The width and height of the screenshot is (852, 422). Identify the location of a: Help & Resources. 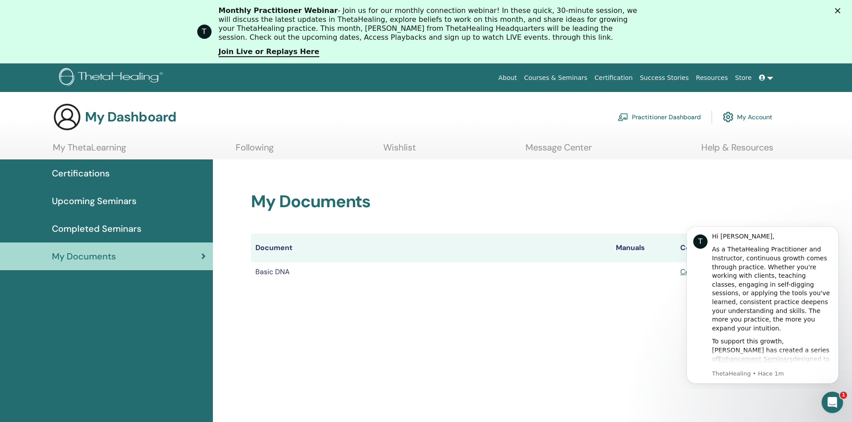
(737, 151).